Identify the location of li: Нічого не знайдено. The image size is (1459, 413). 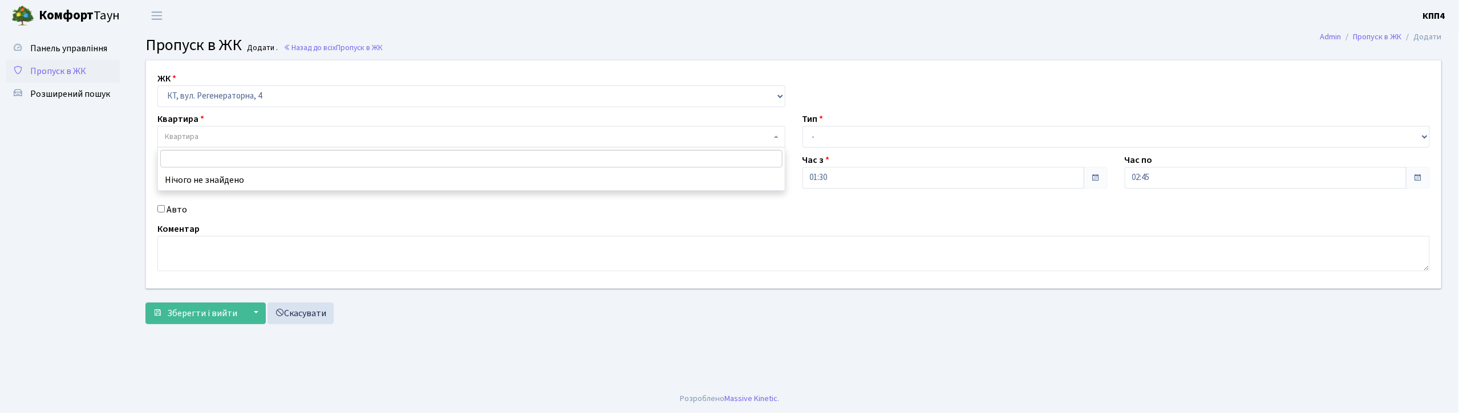
(471, 180).